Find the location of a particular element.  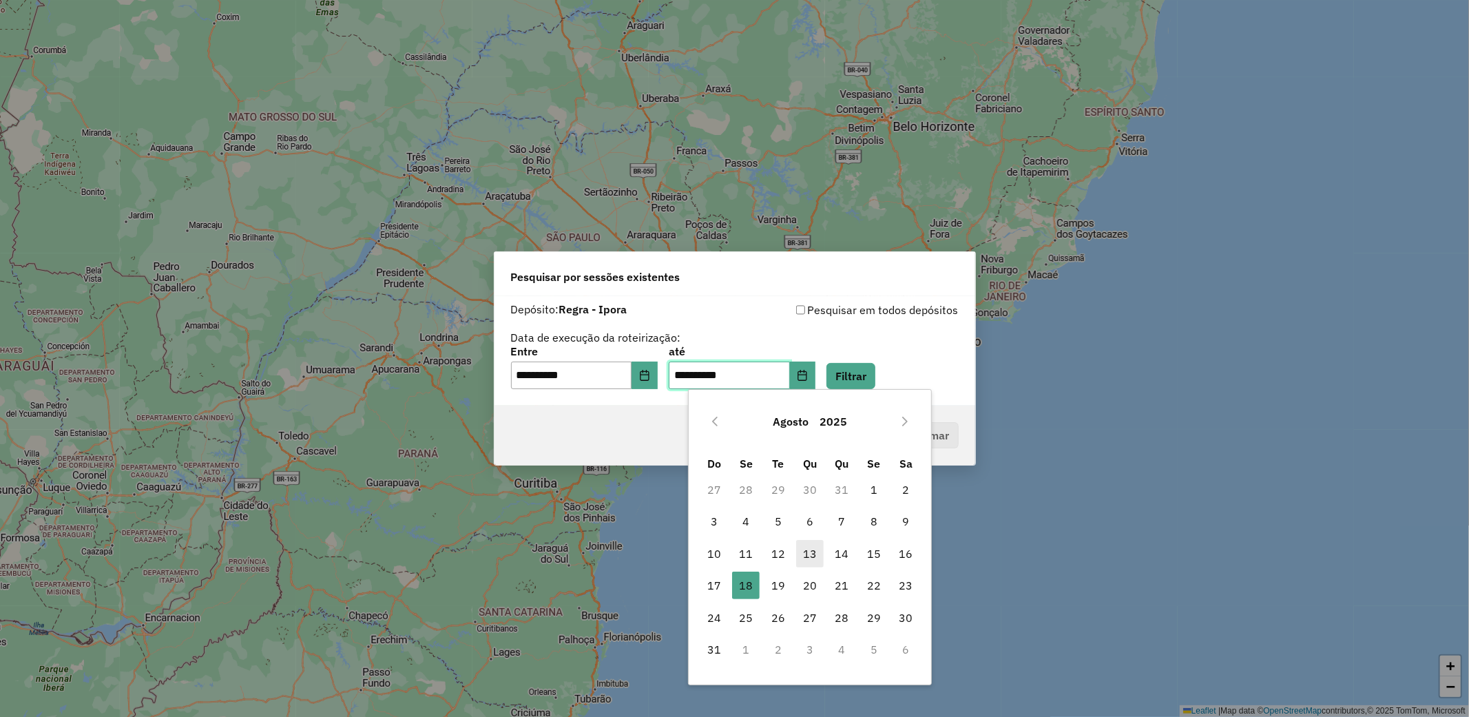

span: 31 is located at coordinates (714, 649).